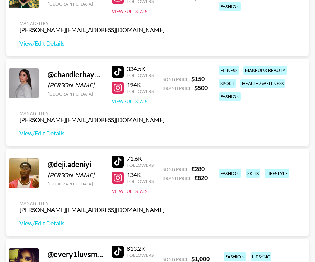 The image size is (315, 262). Describe the element at coordinates (261, 256) in the screenshot. I see `div: lipsync` at that location.